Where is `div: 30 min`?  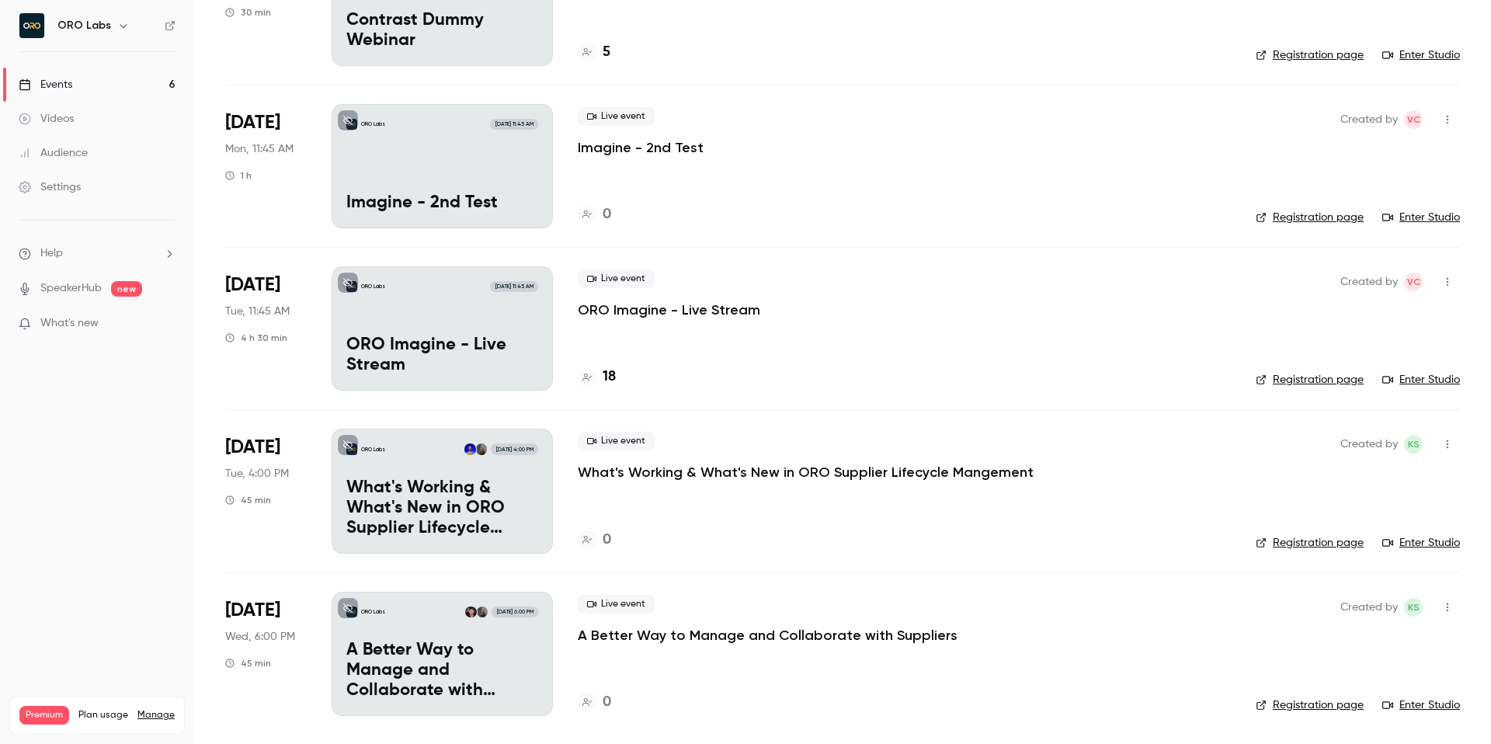 div: 30 min is located at coordinates (248, 12).